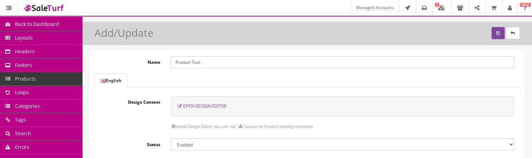 This screenshot has width=532, height=158. What do you see at coordinates (437, 5) in the screenshot?
I see `span: 1` at bounding box center [437, 5].